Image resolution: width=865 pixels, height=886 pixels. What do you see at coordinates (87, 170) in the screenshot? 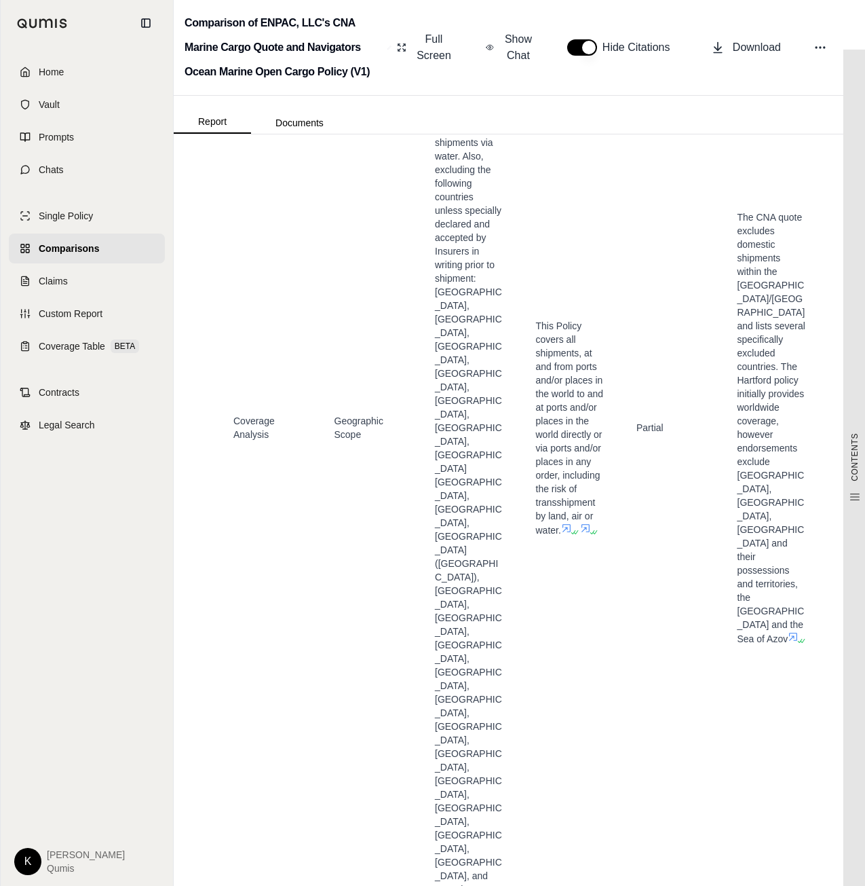
I see `a: Chats` at bounding box center [87, 170].